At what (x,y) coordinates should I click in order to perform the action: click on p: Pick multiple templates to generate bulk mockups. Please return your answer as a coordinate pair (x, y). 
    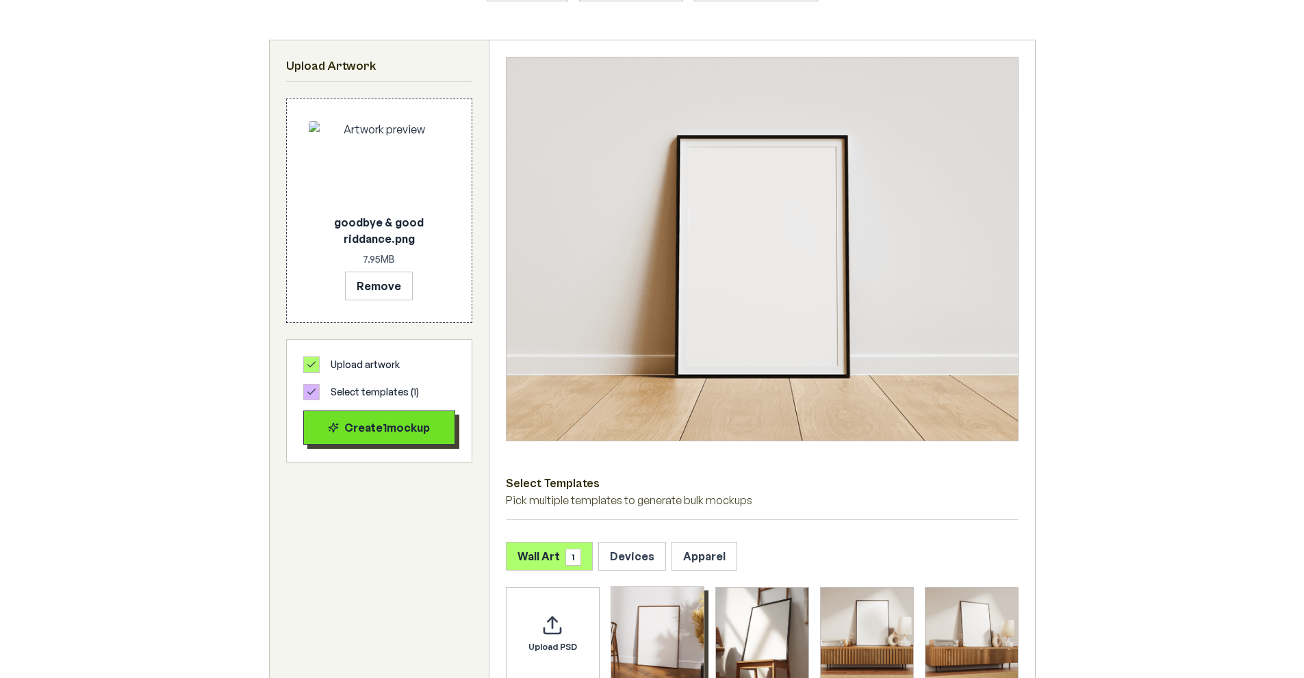
    Looking at the image, I should click on (762, 500).